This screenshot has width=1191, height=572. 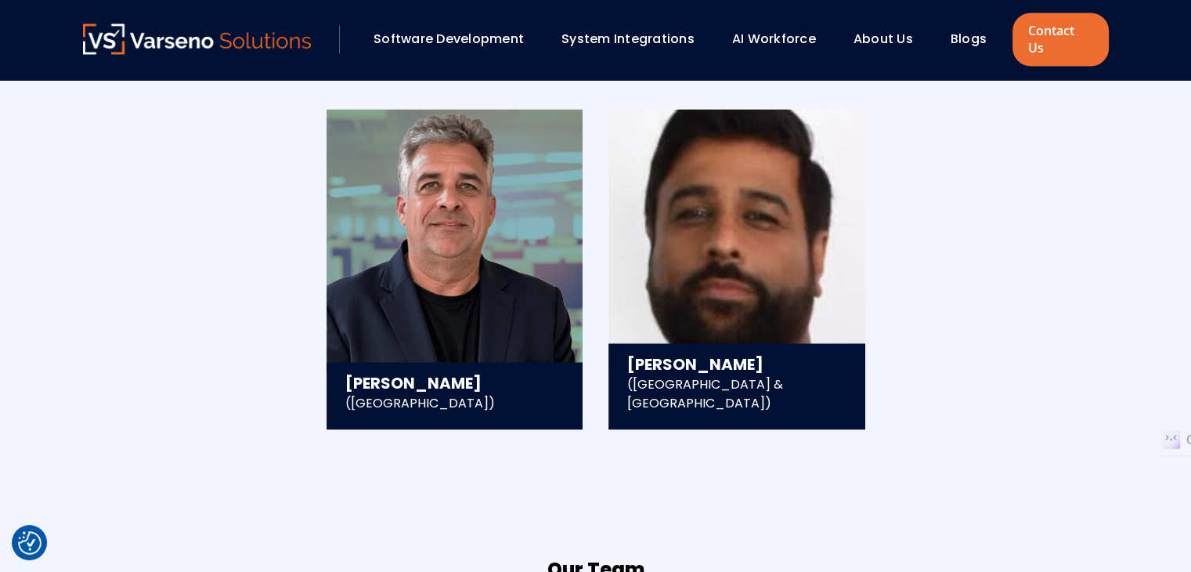 I want to click on img: Varseno Solutions – Product Engineering & IT Services, so click(x=197, y=38).